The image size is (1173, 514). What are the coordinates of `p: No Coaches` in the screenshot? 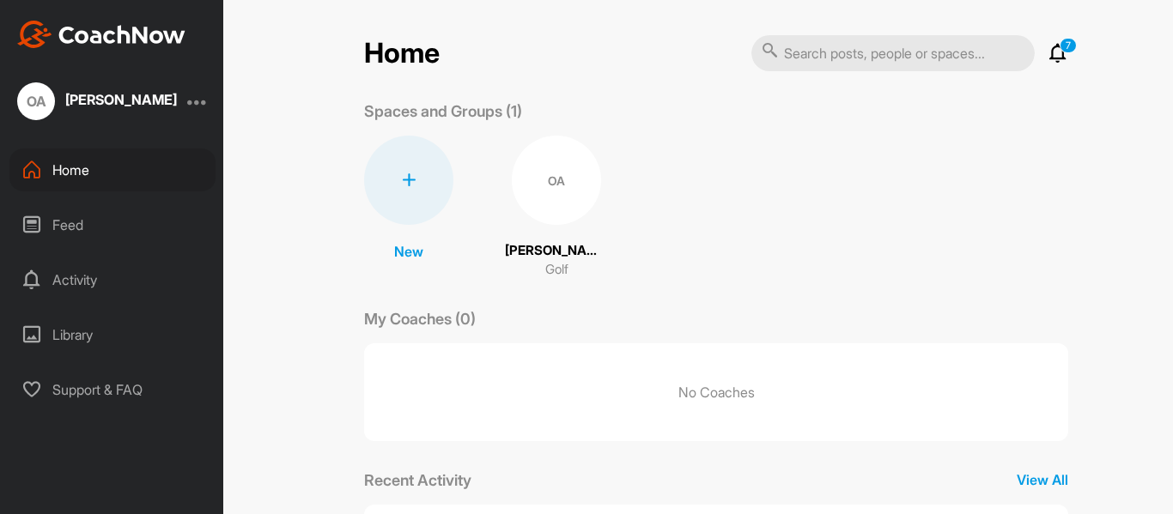 It's located at (716, 392).